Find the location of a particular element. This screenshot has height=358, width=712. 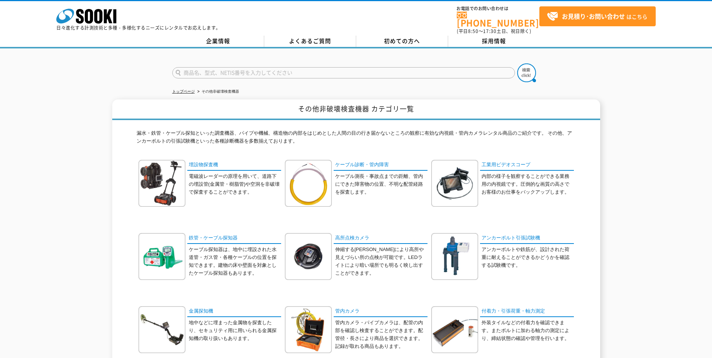

a: トップページ is located at coordinates (184, 91).